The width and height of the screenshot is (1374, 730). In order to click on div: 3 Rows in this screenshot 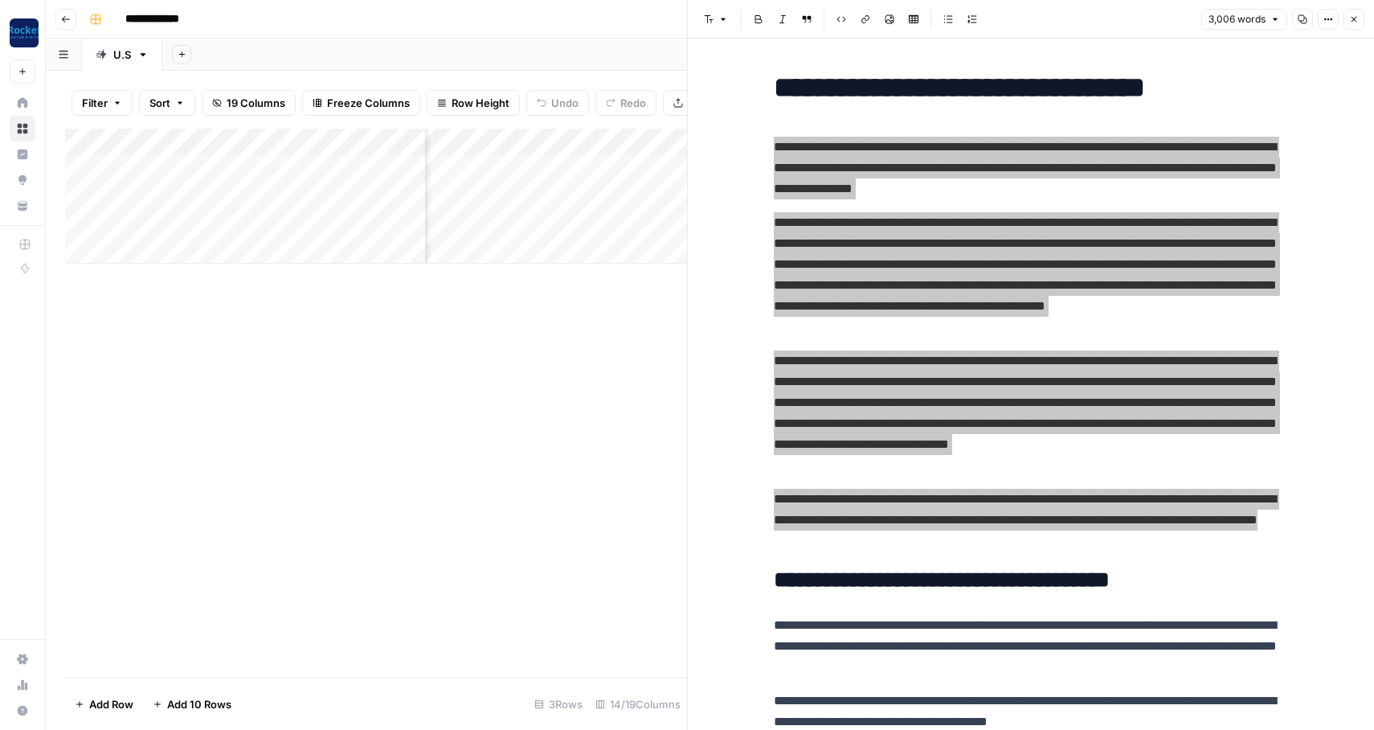, I will do `click(558, 704)`.